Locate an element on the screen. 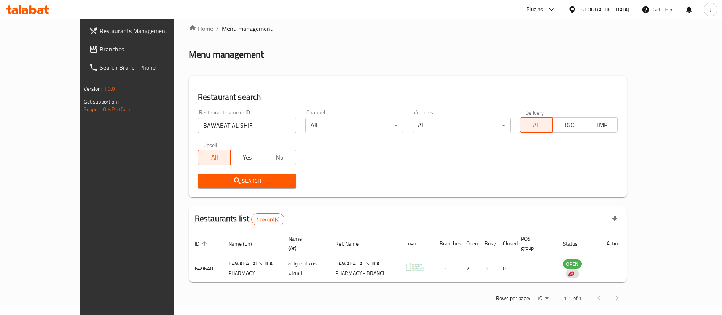  img: BAWABAT AL SHIFA PHARMACY is located at coordinates (415, 267).